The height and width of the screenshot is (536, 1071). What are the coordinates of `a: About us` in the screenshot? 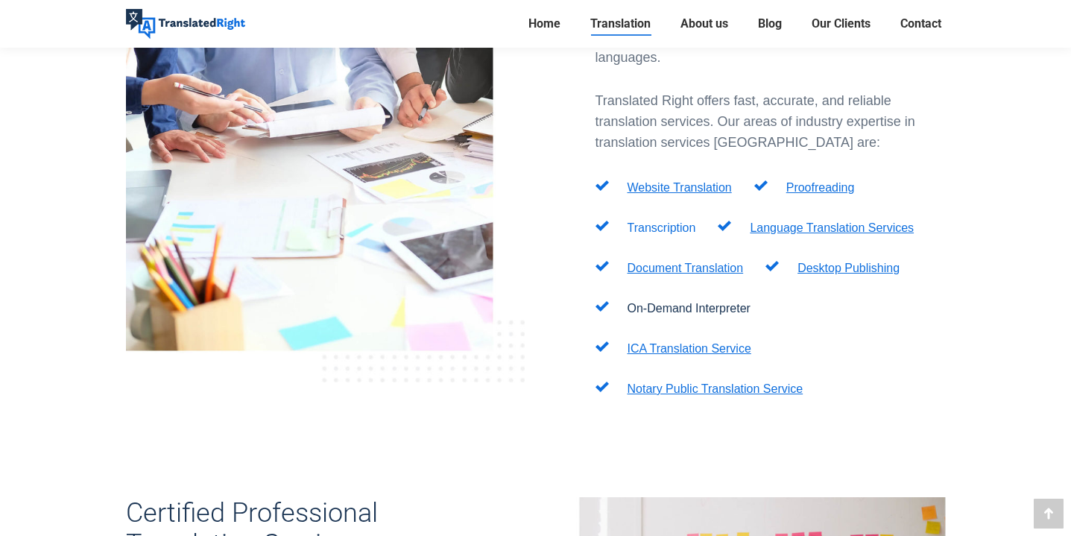 It's located at (704, 24).